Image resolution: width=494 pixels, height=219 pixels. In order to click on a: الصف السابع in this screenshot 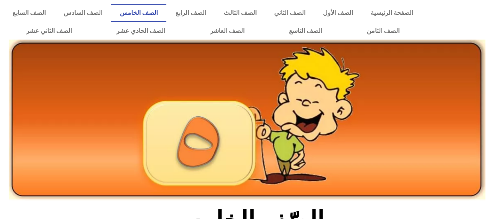, I will do `click(29, 13)`.